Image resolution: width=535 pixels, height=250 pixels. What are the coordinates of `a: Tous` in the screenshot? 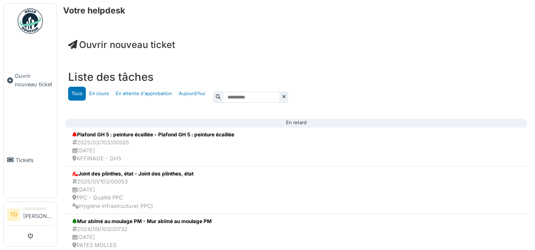 It's located at (77, 93).